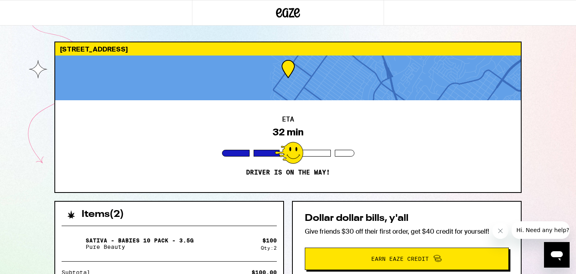 The height and width of the screenshot is (274, 576). Describe the element at coordinates (31, 9) in the screenshot. I see `span: Hi. Need any help?` at that location.